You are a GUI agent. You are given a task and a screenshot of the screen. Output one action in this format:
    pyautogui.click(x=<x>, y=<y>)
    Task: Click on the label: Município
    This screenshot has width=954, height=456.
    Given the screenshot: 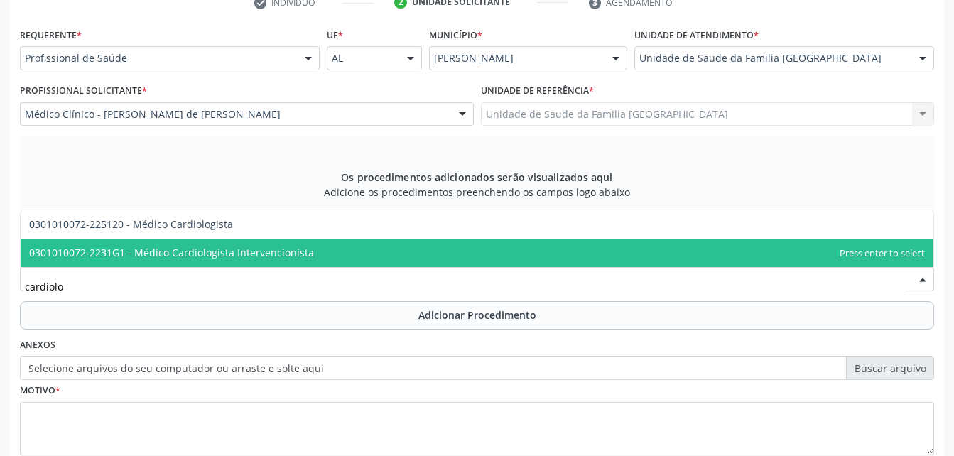 What is the action you would take?
    pyautogui.click(x=455, y=35)
    